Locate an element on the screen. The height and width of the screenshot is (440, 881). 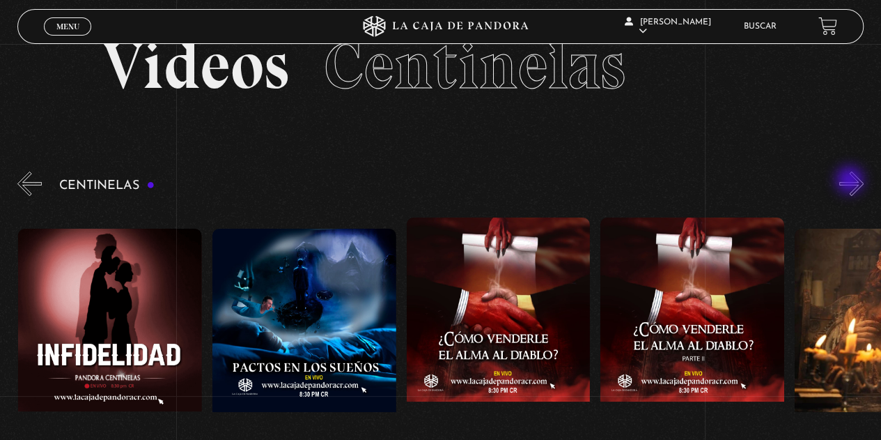
a: View your shopping cart is located at coordinates (827, 26).